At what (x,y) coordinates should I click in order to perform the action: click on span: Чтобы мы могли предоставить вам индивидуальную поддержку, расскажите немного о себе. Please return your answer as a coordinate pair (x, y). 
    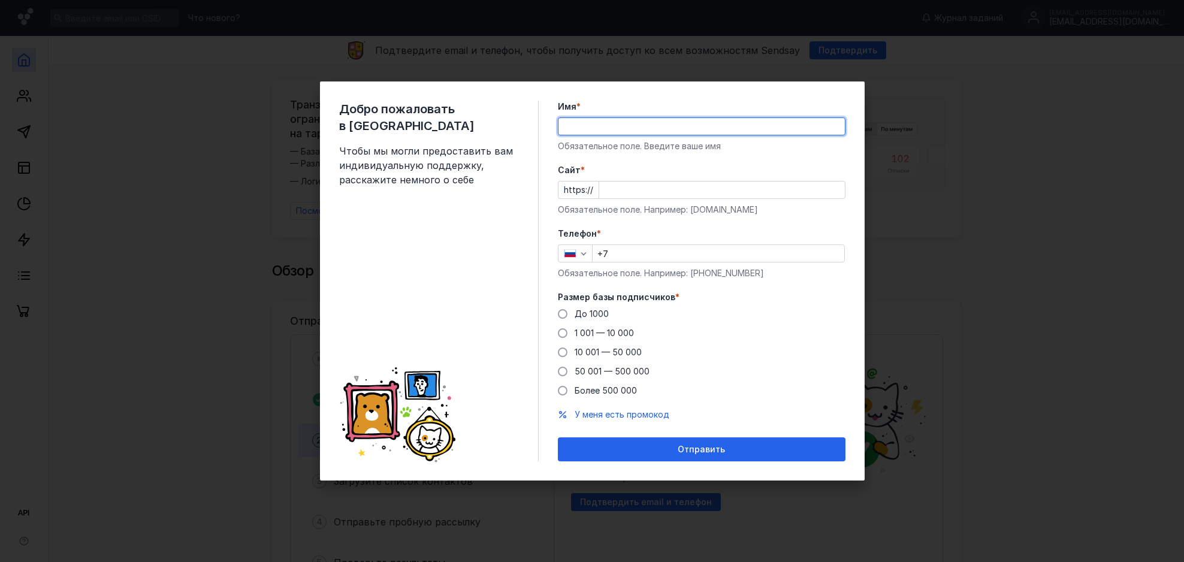
    Looking at the image, I should click on (429, 165).